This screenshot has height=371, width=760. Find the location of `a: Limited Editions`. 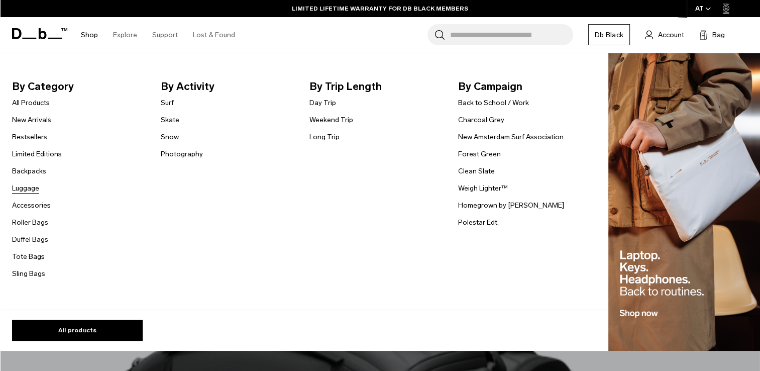

a: Limited Editions is located at coordinates (37, 154).